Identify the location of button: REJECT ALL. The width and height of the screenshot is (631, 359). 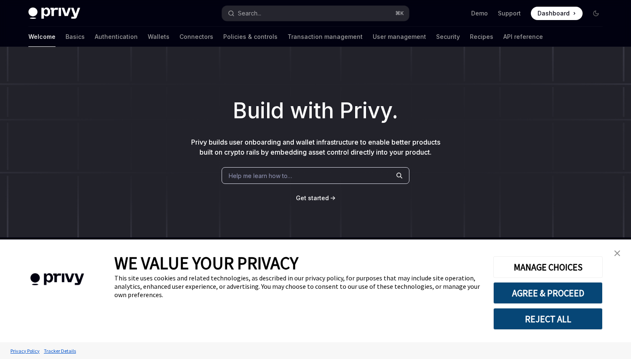
(548, 319).